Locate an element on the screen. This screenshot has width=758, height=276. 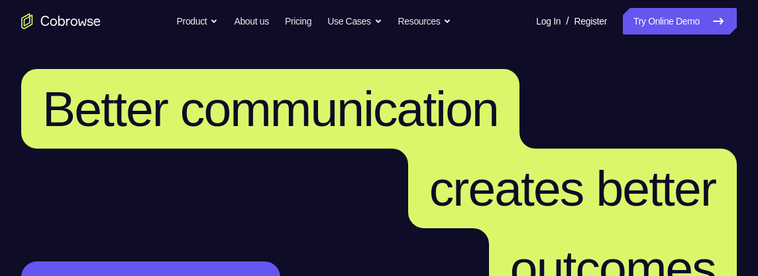
span: Better communication is located at coordinates (270, 109).